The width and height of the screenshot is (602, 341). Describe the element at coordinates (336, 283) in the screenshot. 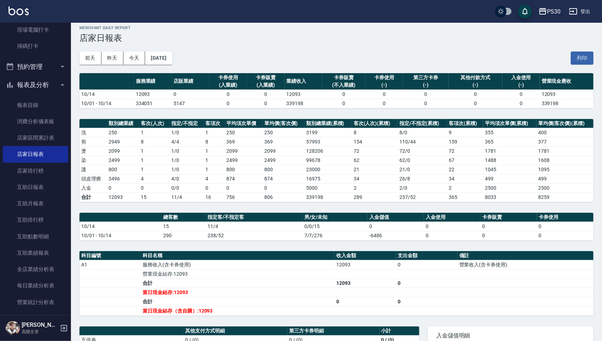

I see `table: a dense table` at that location.